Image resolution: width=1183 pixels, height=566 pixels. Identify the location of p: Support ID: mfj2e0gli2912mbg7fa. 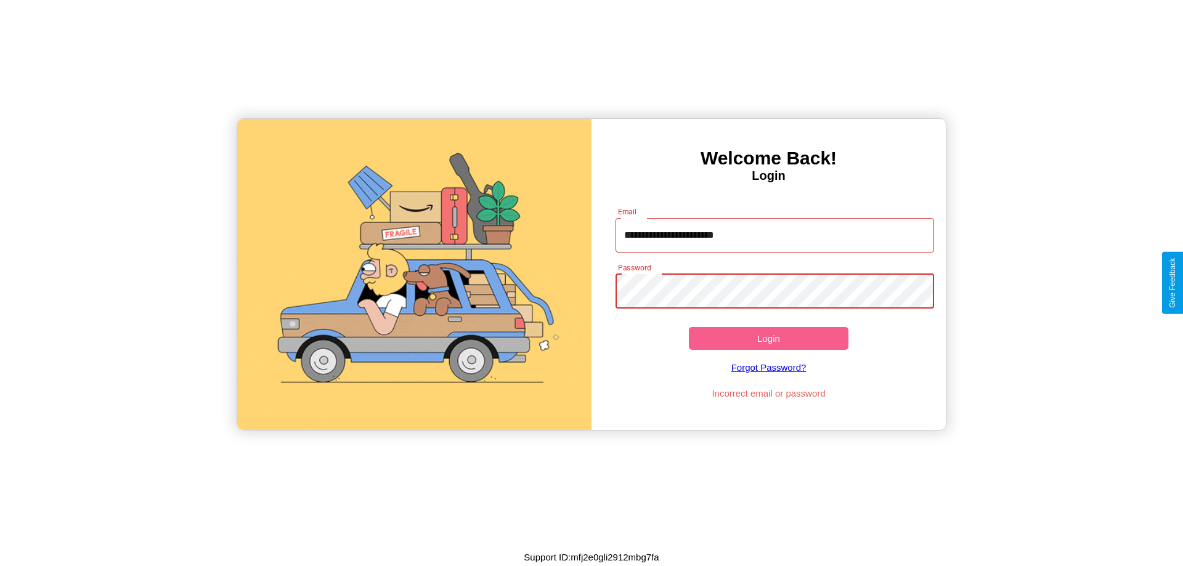
(591, 557).